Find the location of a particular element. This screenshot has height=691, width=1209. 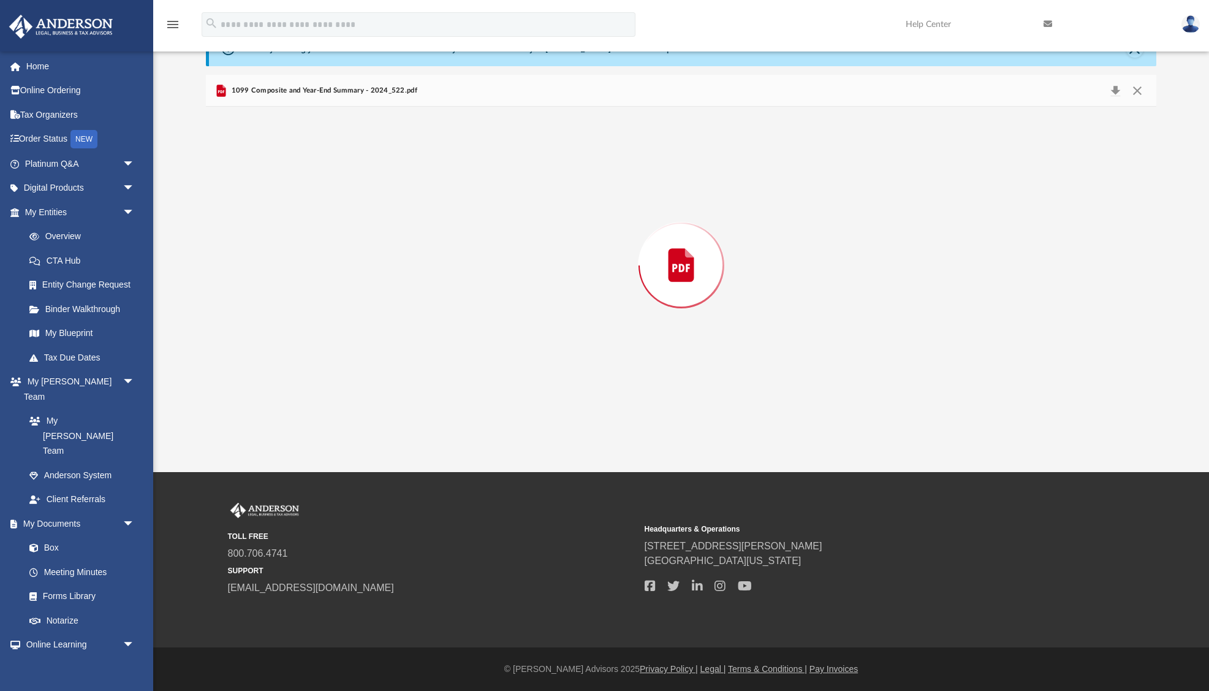

a: Entity Change Request is located at coordinates (85, 285).